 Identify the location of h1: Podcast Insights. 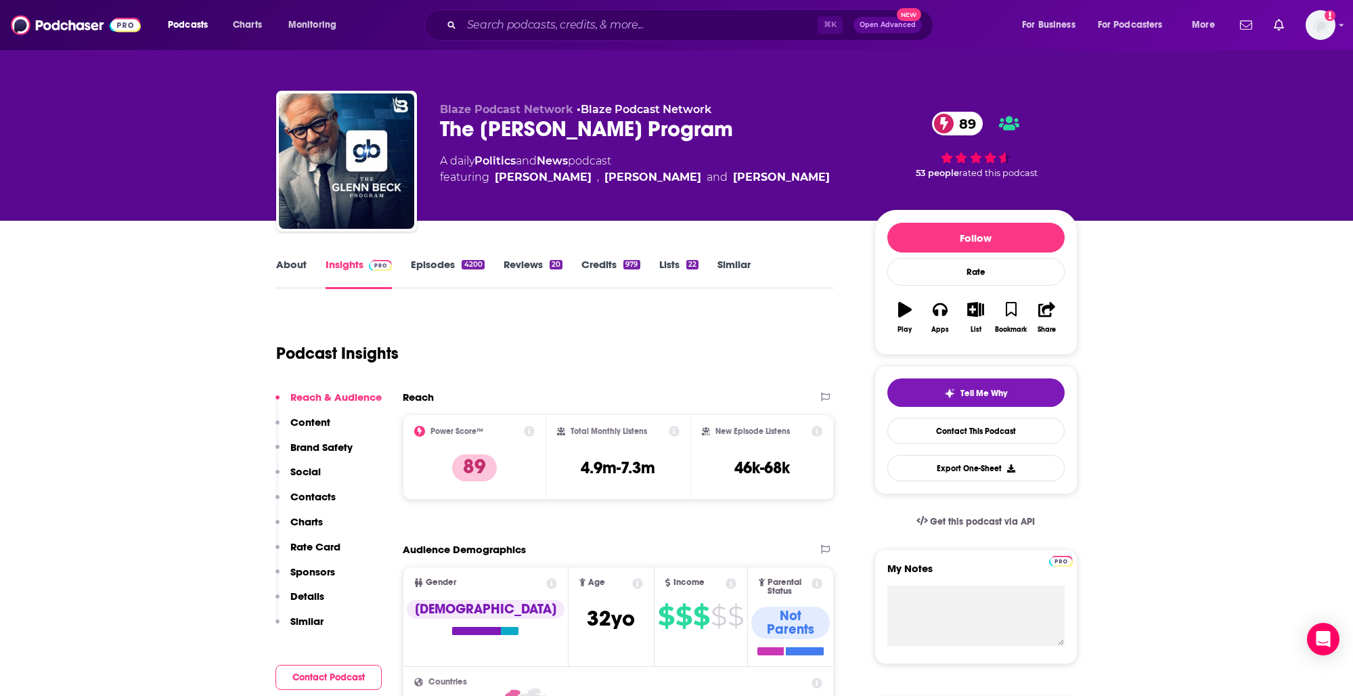
(337, 353).